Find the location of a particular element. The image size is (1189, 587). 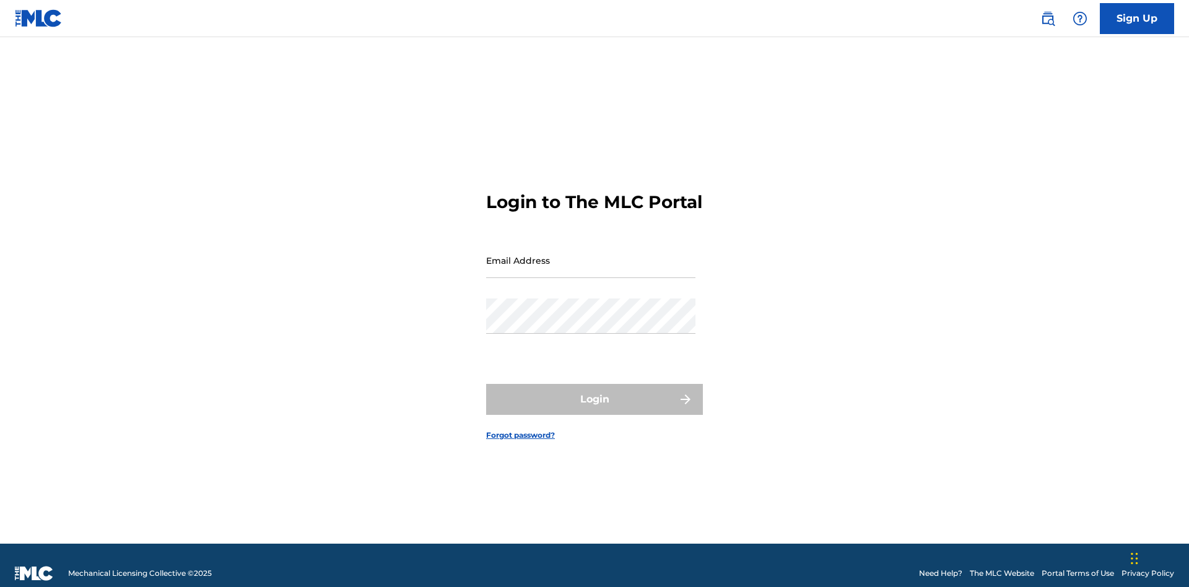

a: Public Search is located at coordinates (1048, 19).